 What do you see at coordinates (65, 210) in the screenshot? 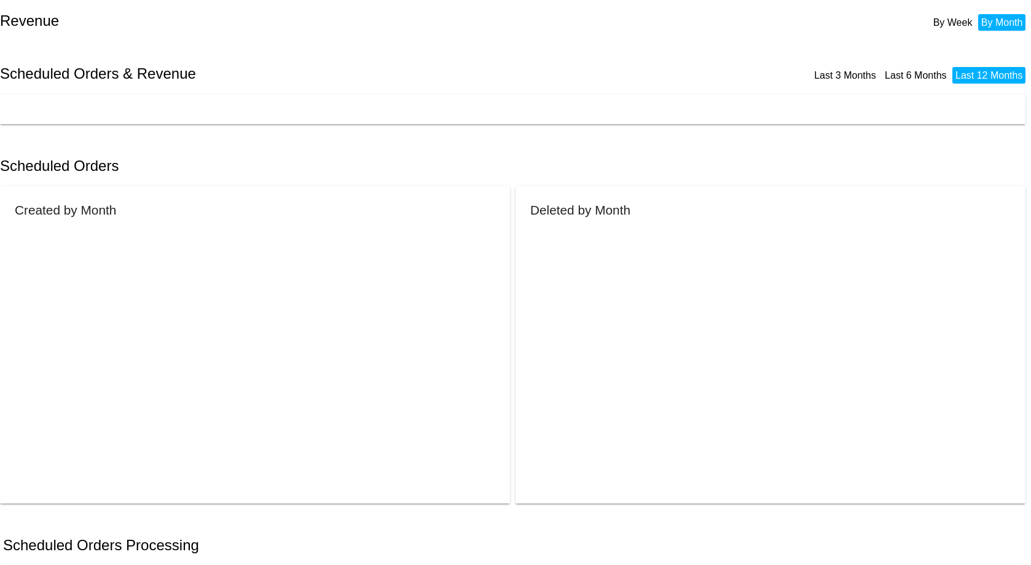
I see `h2: Created by Month` at bounding box center [65, 210].